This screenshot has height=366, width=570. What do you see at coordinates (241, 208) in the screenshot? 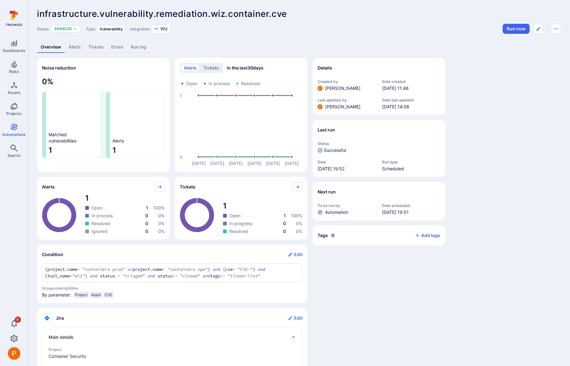
I see `div: Tickets pie widget` at bounding box center [241, 208].